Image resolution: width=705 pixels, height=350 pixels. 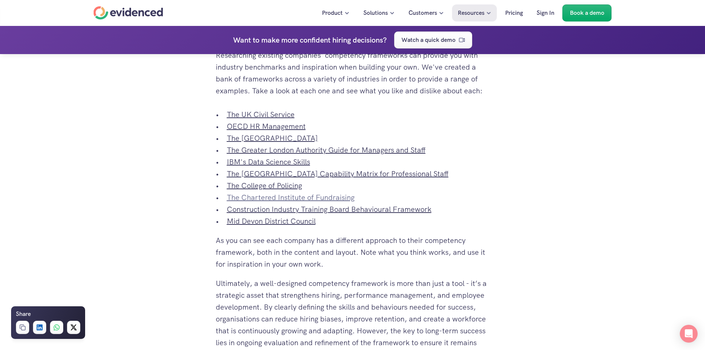 What do you see at coordinates (266, 126) in the screenshot?
I see `a: OECD HR Management` at bounding box center [266, 126].